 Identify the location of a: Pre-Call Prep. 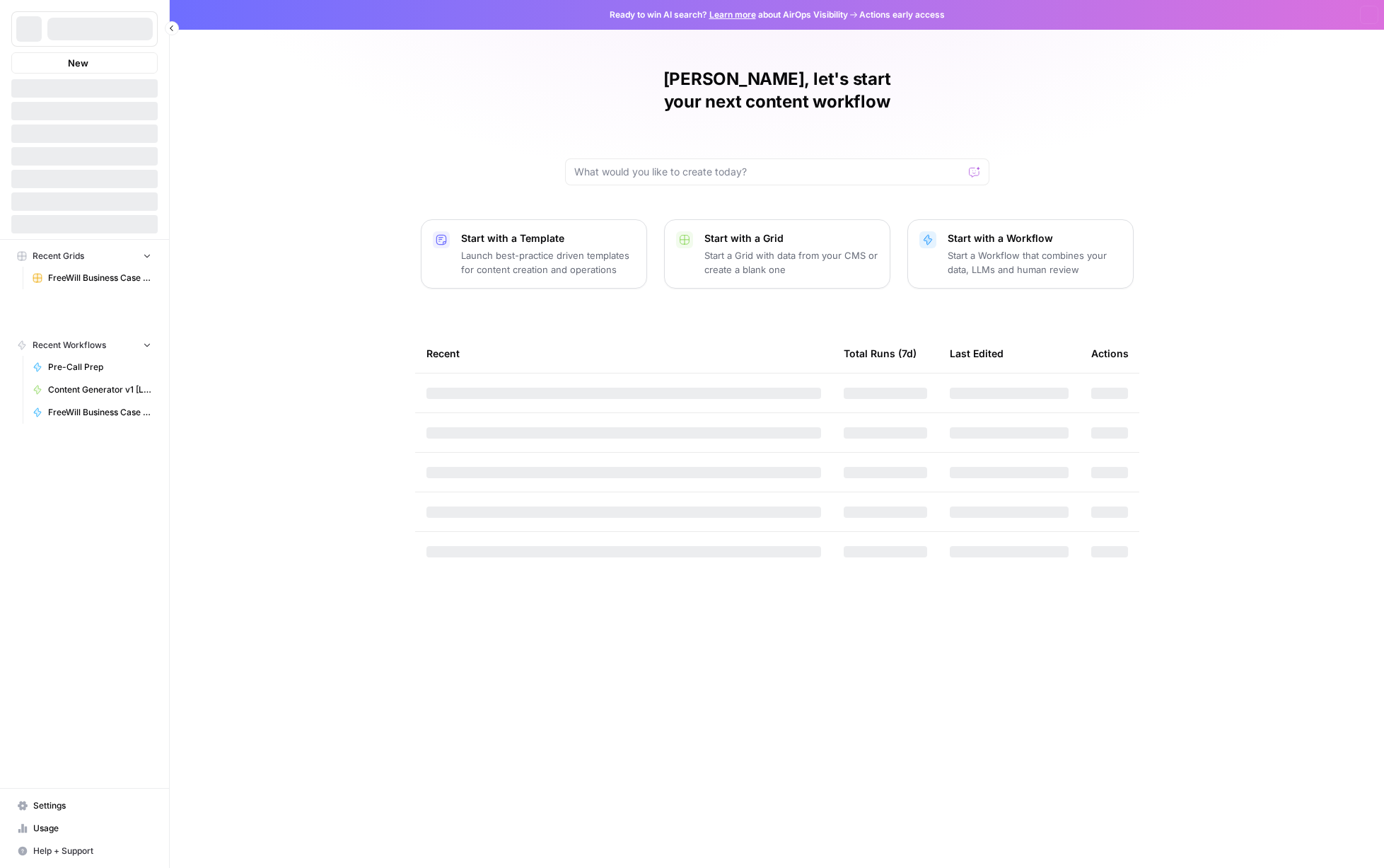
(92, 367).